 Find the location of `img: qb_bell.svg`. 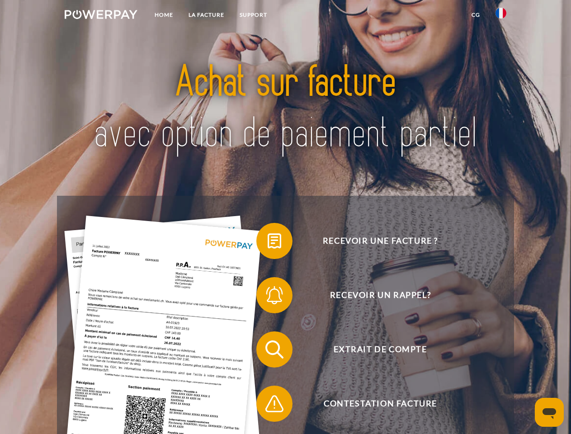

img: qb_bell.svg is located at coordinates (274, 295).